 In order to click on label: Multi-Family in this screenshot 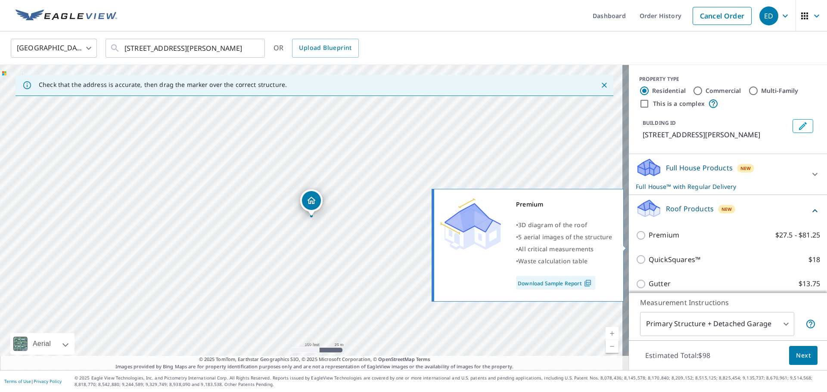, I will do `click(779, 91)`.